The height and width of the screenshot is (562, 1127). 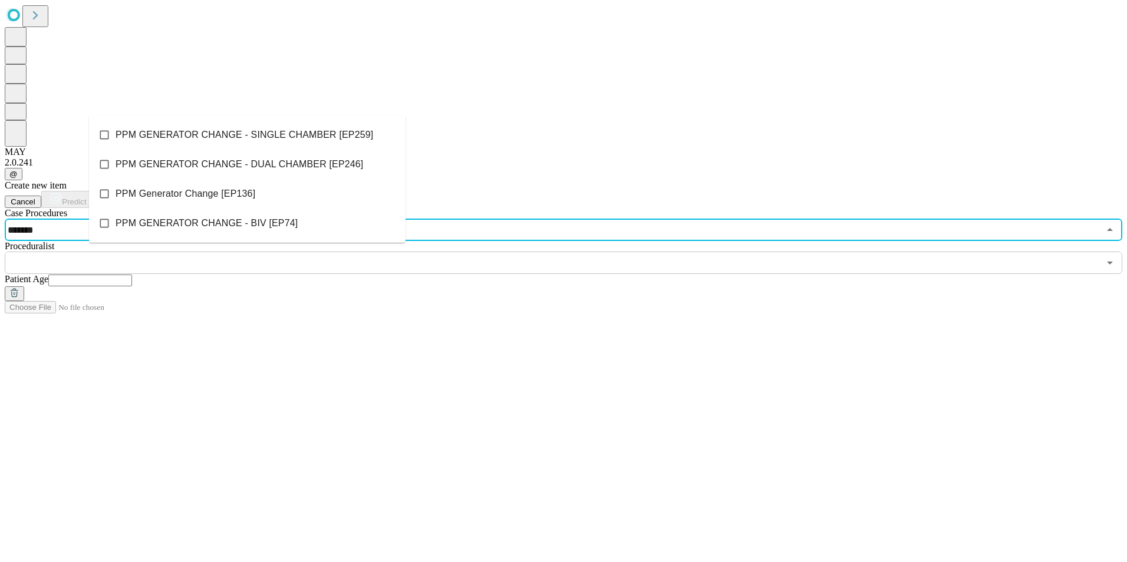 What do you see at coordinates (564, 152) in the screenshot?
I see `div: MAY` at bounding box center [564, 152].